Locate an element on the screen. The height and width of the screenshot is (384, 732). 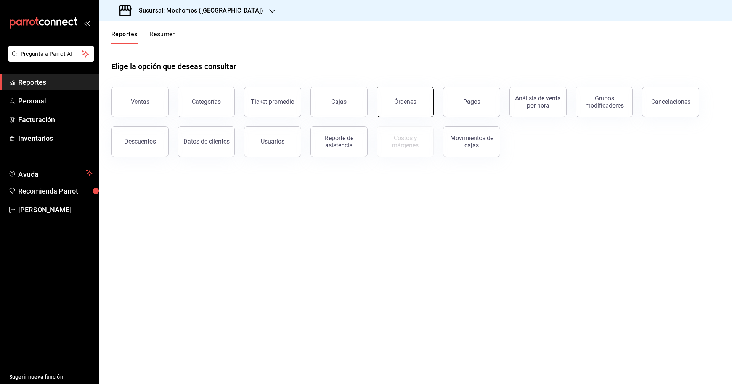
span: Personal is located at coordinates (55, 101).